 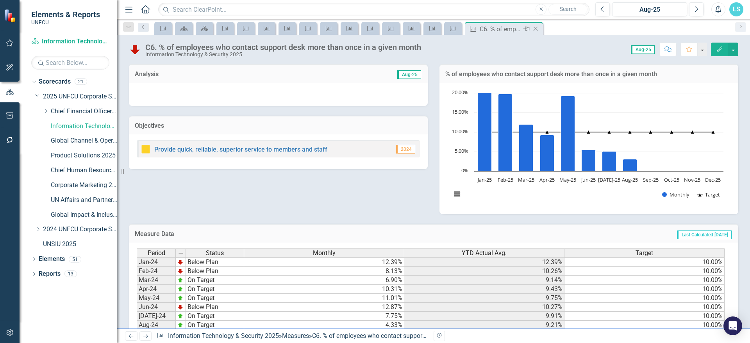 What do you see at coordinates (484, 307) in the screenshot?
I see `td: 10.27%` at bounding box center [484, 307].